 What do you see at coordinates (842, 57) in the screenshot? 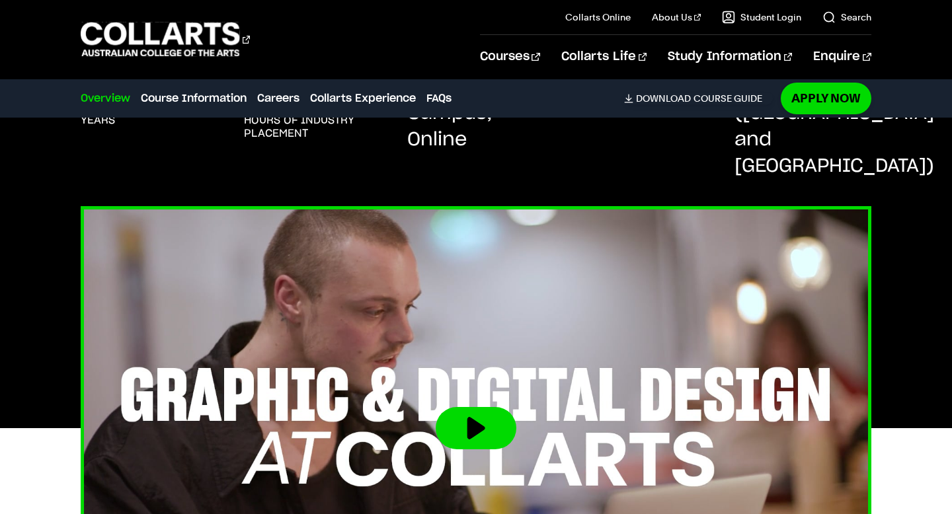
I see `a: Enquire` at bounding box center [842, 57].